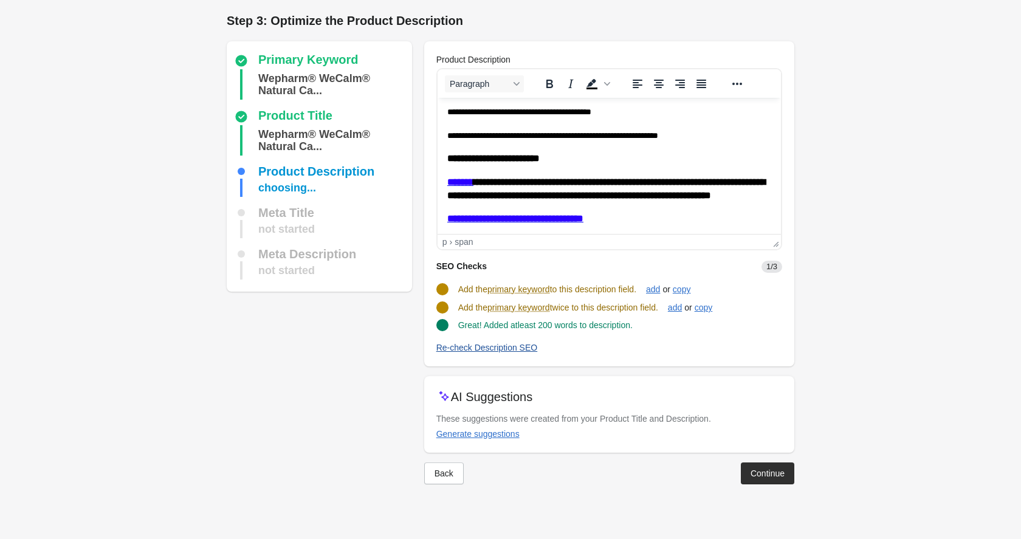 This screenshot has width=1021, height=539. I want to click on button: Italic, so click(570, 84).